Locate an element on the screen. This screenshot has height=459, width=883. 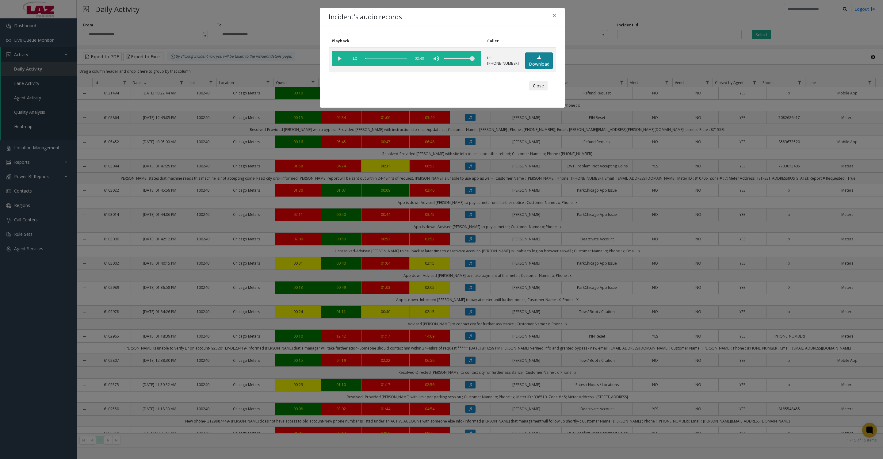
th: Playback is located at coordinates (406, 41).